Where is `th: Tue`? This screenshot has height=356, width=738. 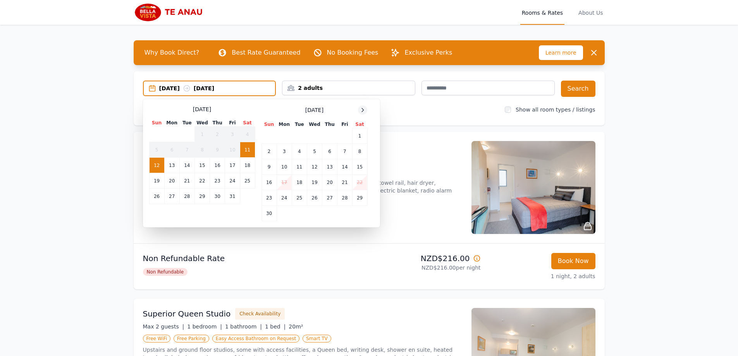
th: Tue is located at coordinates (299, 124).